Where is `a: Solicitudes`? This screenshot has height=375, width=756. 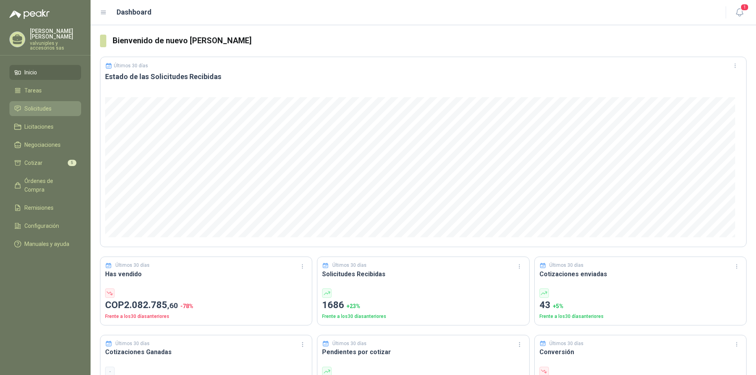
a: Solicitudes is located at coordinates (45, 109).